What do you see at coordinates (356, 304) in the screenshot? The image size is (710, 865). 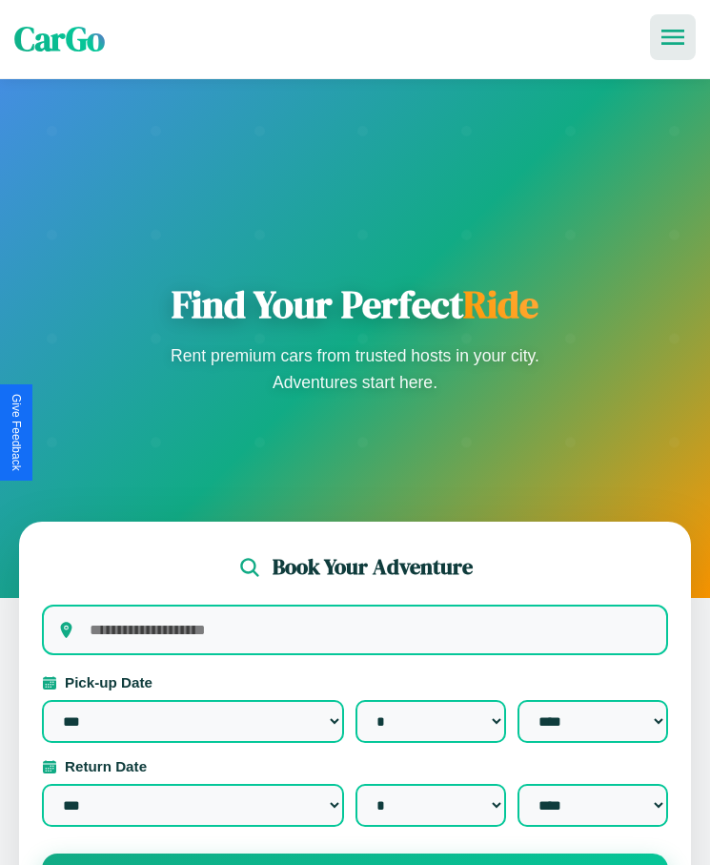 I see `h1: Find Your Perfect` at bounding box center [356, 304].